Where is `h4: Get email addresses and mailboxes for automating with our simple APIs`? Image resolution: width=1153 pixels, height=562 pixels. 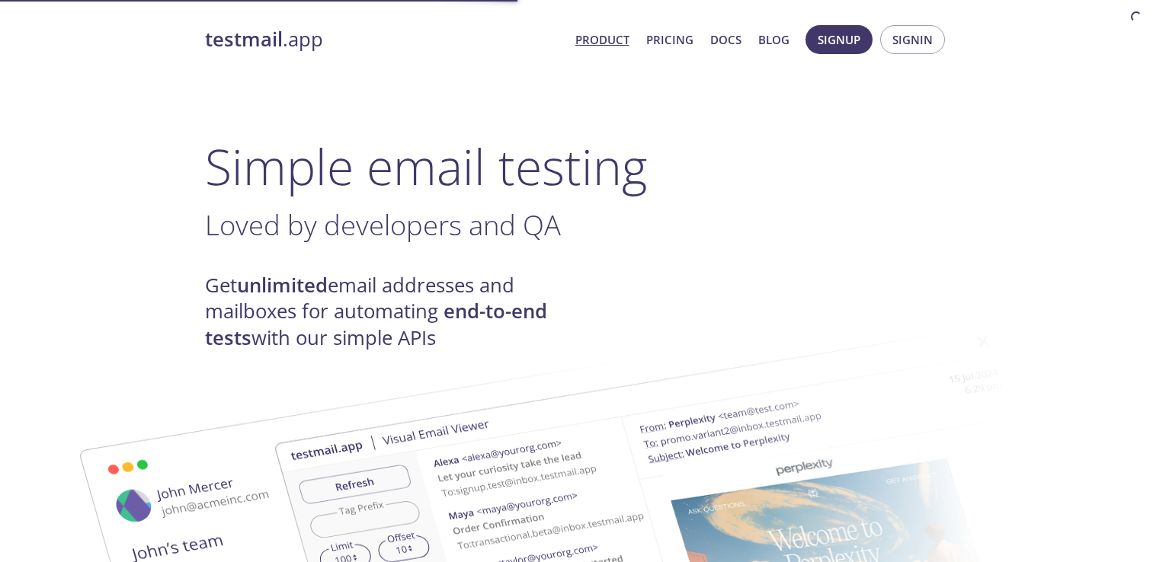 h4: Get email addresses and mailboxes for automating with our simple APIs is located at coordinates (391, 312).